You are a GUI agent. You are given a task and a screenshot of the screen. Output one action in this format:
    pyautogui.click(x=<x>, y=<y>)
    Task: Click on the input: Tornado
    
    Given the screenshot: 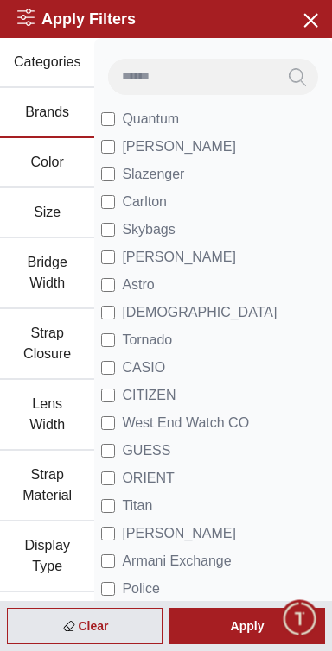 What is the action you would take?
    pyautogui.click(x=108, y=340)
    